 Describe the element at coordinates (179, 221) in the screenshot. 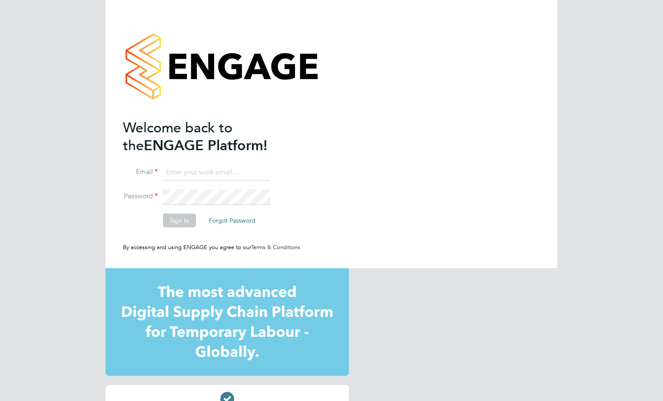

I see `button: Sign In` at that location.